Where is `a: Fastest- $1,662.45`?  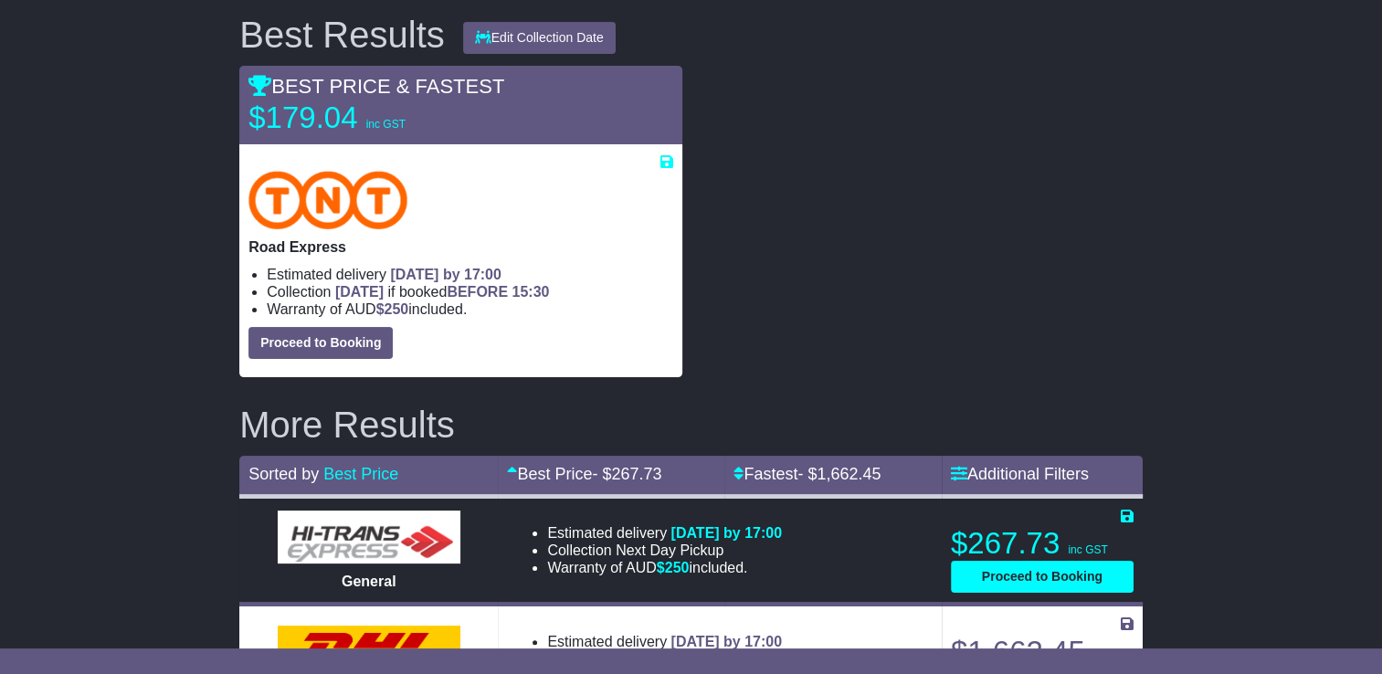
a: Fastest- $1,662.45 is located at coordinates (807, 474).